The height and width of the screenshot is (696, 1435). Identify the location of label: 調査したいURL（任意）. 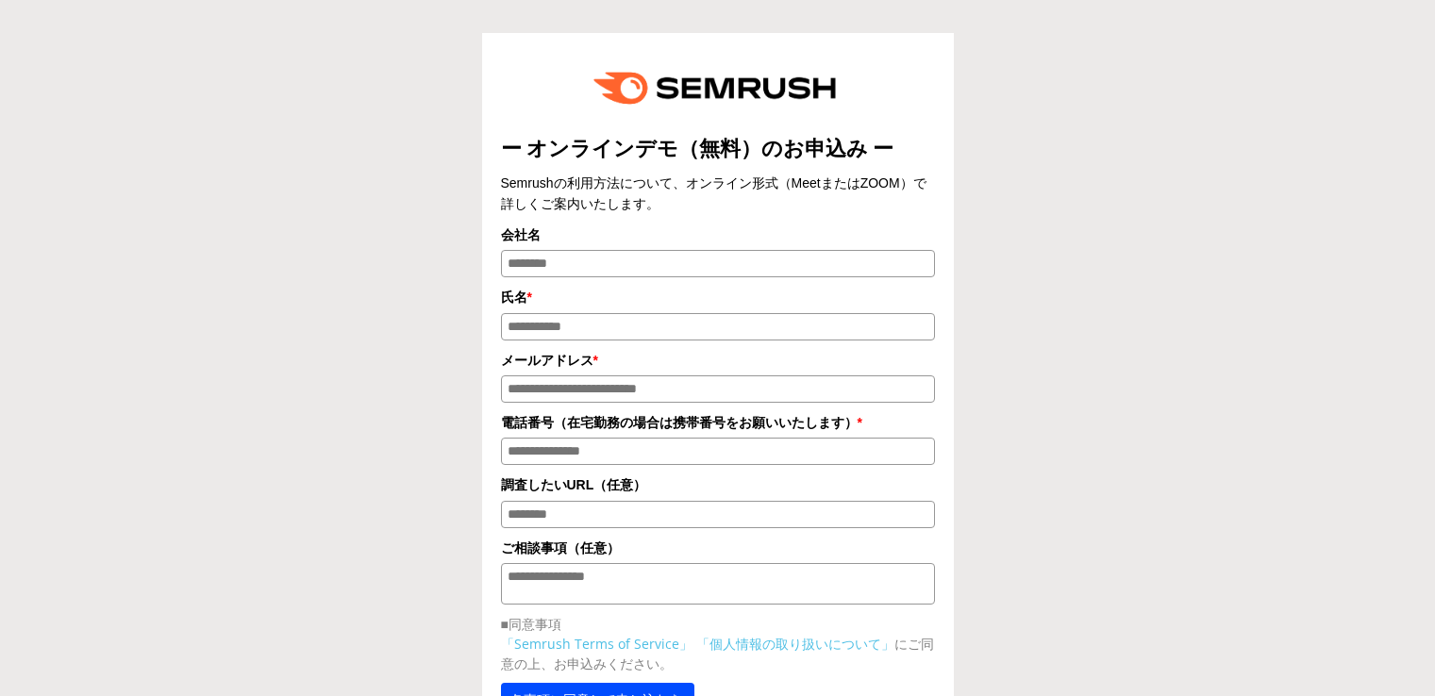
(718, 485).